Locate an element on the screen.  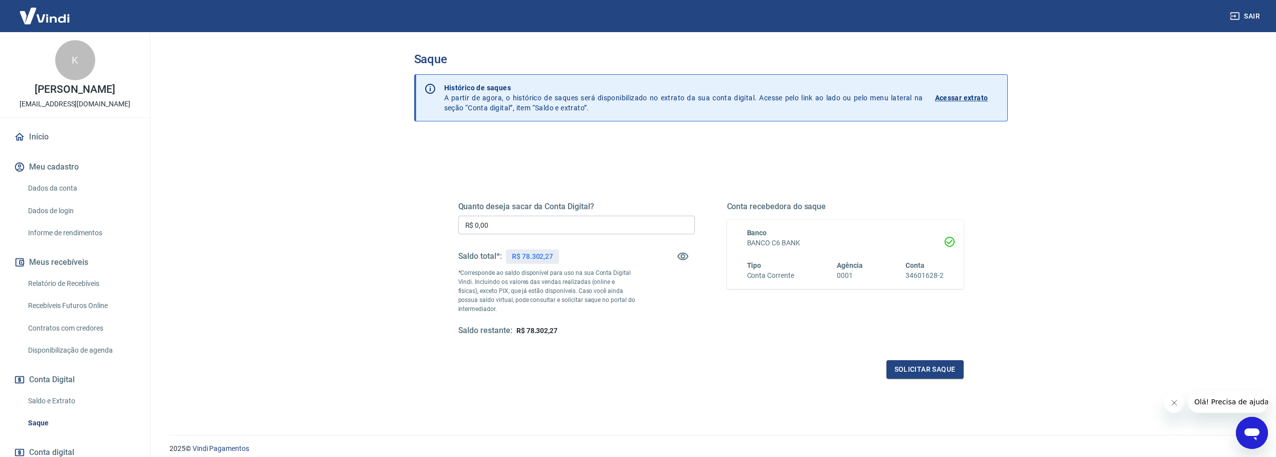
h6: Conta Corrente is located at coordinates (770, 275).